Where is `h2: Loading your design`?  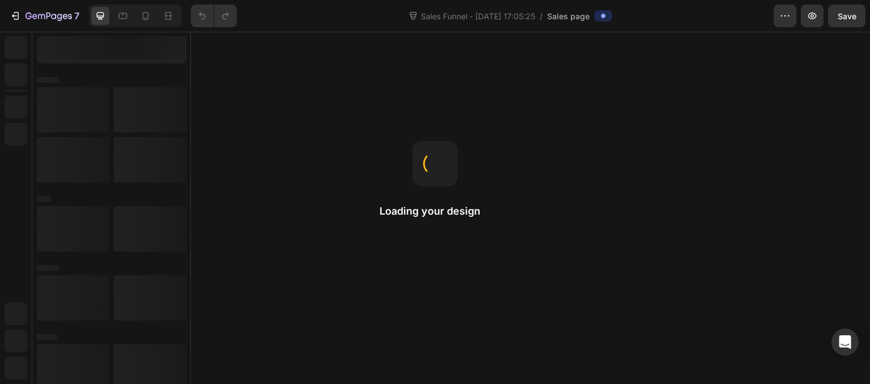 h2: Loading your design is located at coordinates (435, 211).